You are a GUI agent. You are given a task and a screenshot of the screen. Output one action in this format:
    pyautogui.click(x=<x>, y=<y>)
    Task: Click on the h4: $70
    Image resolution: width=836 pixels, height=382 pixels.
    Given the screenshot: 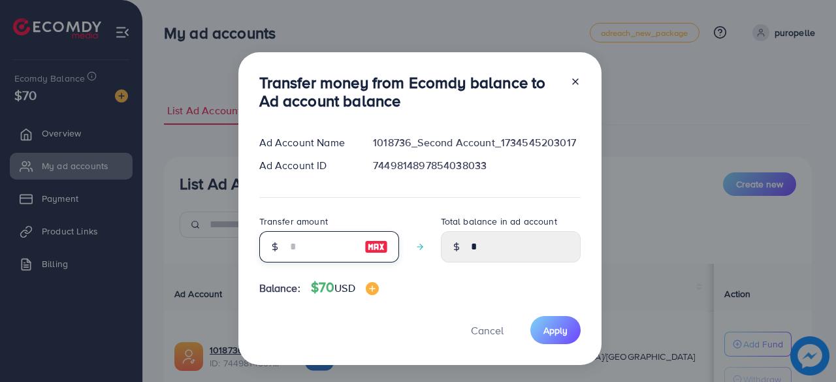 What is the action you would take?
    pyautogui.click(x=345, y=287)
    